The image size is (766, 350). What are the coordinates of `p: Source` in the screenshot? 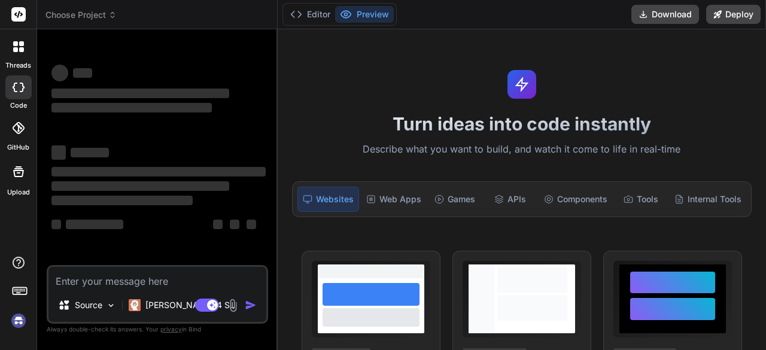 It's located at (89, 305).